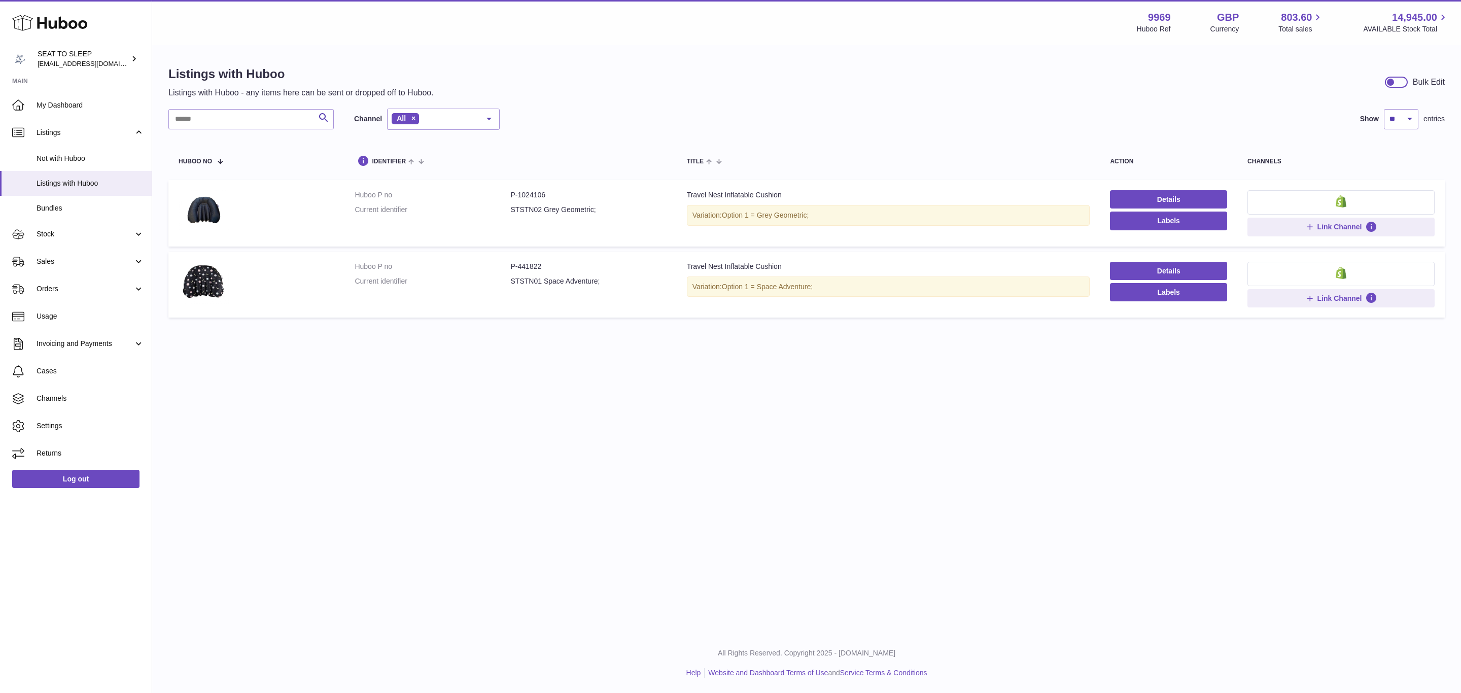 The image size is (1461, 693). What do you see at coordinates (301, 74) in the screenshot?
I see `h1: Listings with Huboo` at bounding box center [301, 74].